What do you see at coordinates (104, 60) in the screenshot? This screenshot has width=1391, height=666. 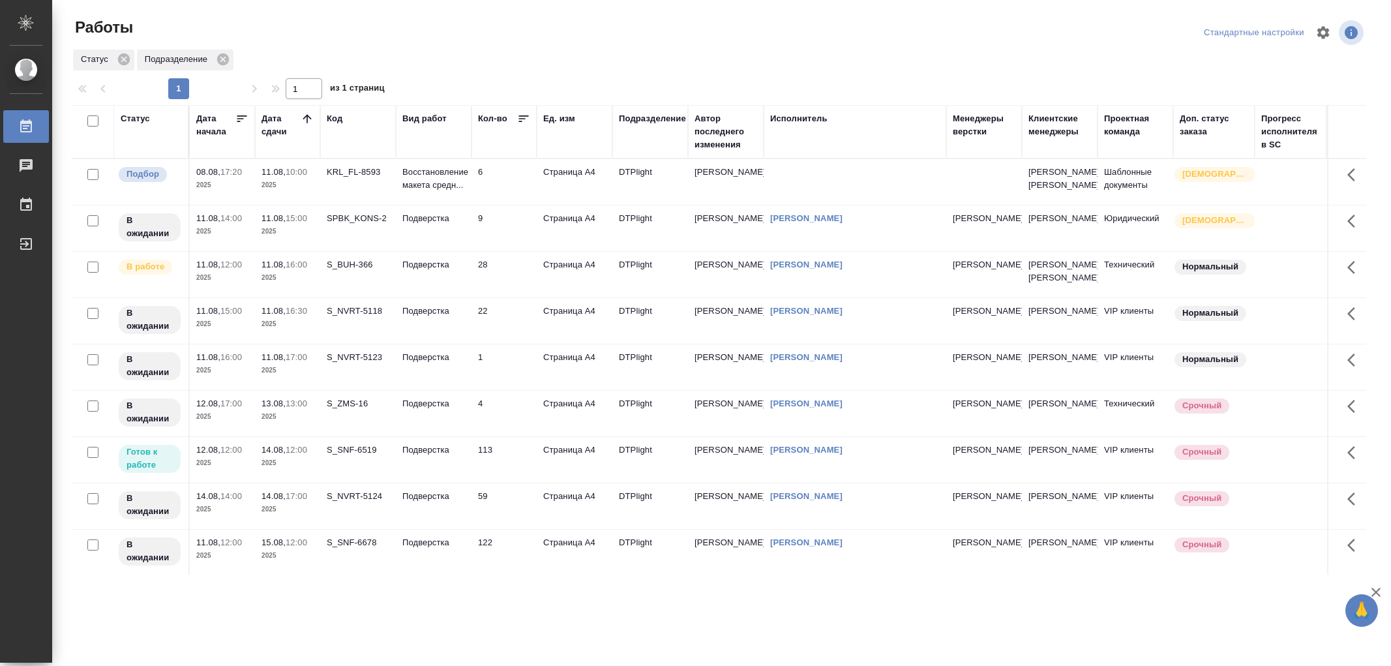 I see `div: Статус` at bounding box center [104, 60].